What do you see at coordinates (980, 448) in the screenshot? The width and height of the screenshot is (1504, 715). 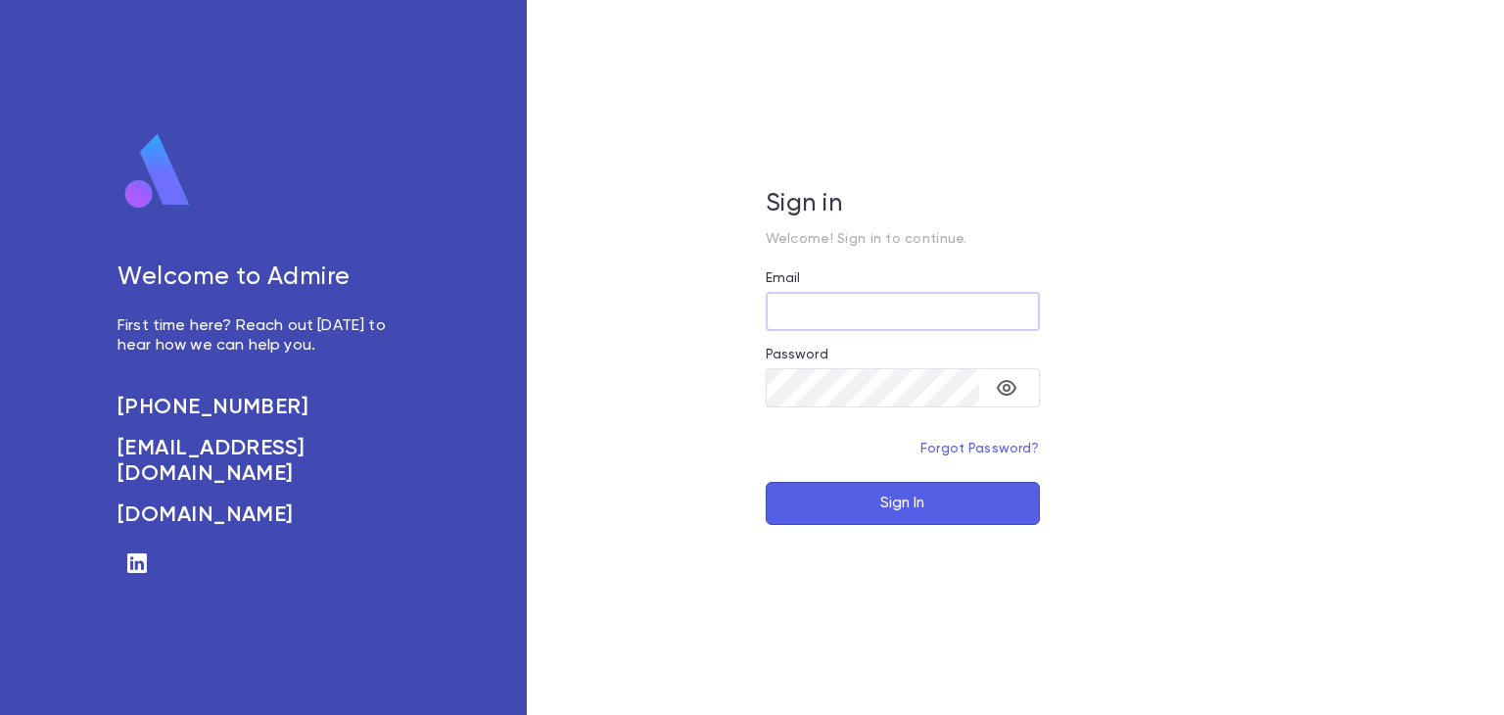 I see `a: Forgot Password?` at bounding box center [980, 448].